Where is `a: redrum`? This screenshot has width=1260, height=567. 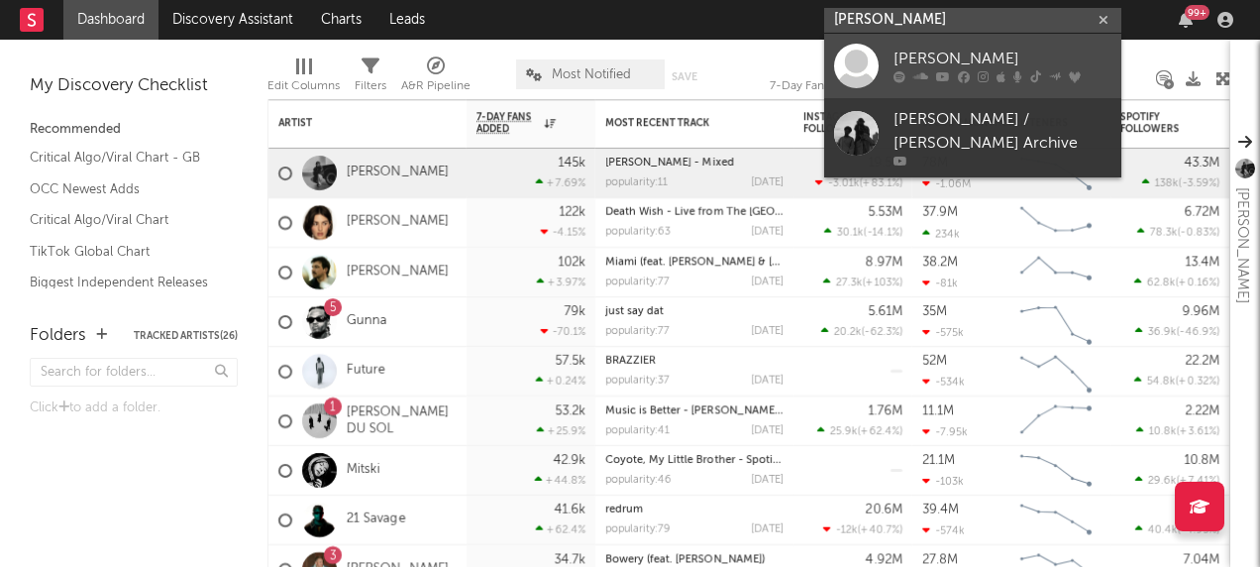 a: redrum is located at coordinates (624, 509).